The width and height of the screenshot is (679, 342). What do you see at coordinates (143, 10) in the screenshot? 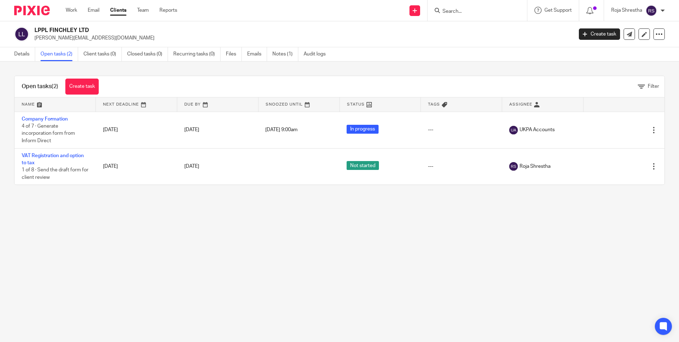
I see `a: Team` at bounding box center [143, 10].